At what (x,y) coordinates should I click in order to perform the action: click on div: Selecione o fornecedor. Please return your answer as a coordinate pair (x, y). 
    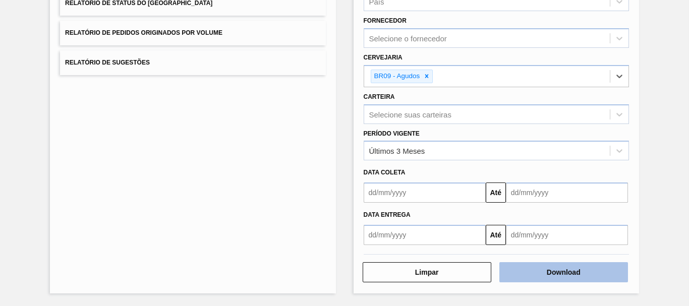
    Looking at the image, I should click on (408, 38).